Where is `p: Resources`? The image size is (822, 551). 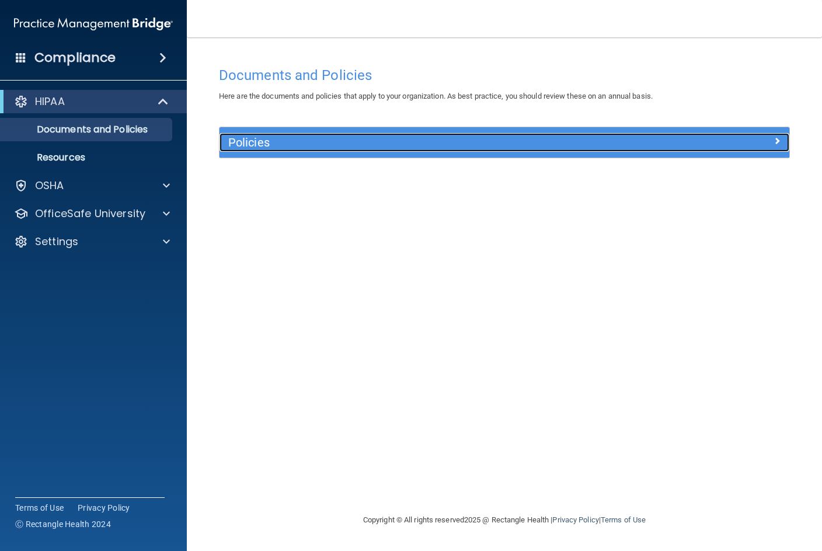 p: Resources is located at coordinates (87, 158).